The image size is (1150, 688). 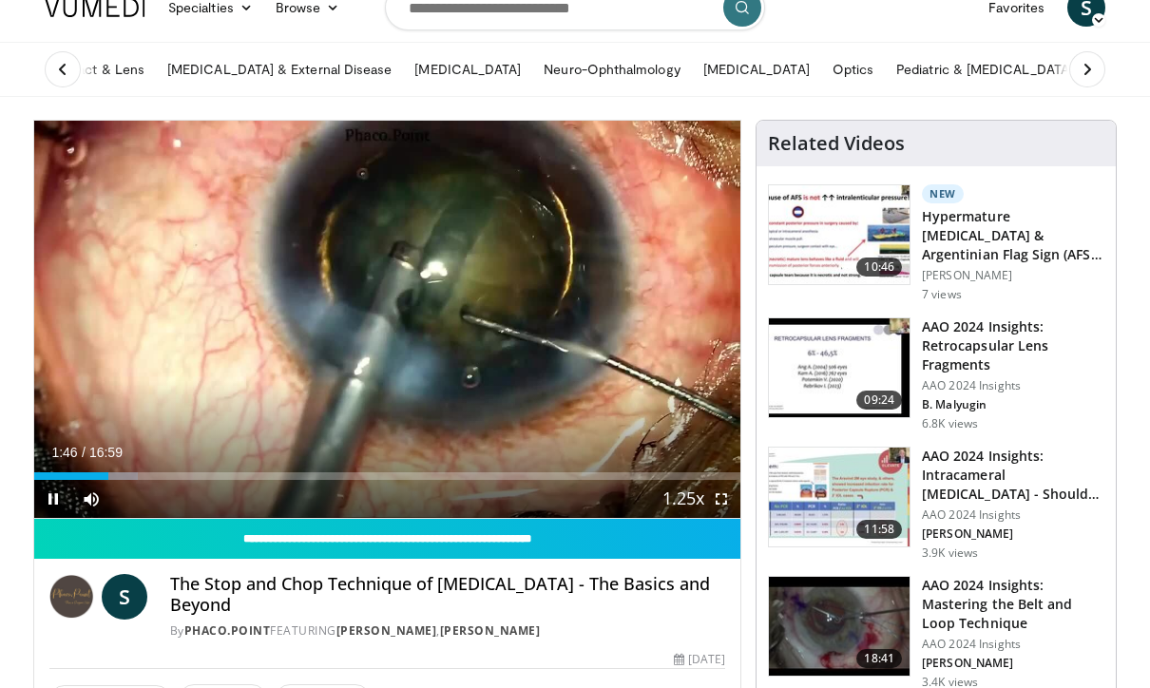 What do you see at coordinates (64, 453) in the screenshot?
I see `span: 1:46` at bounding box center [64, 453].